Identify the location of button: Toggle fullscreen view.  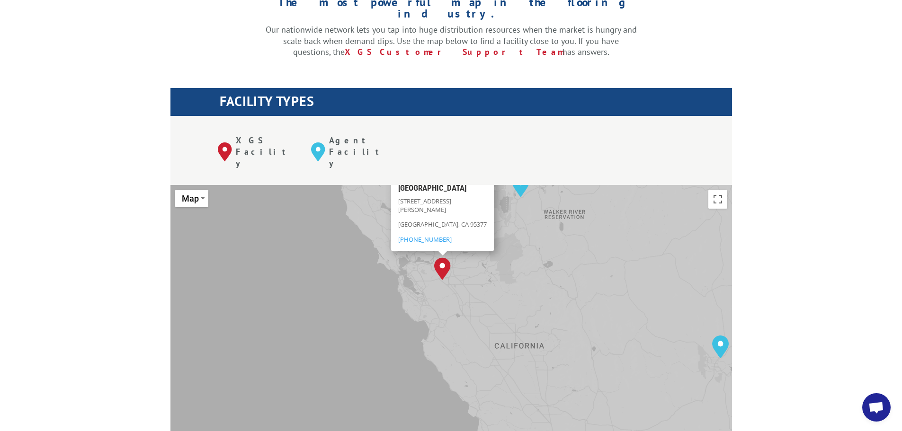
(718, 199).